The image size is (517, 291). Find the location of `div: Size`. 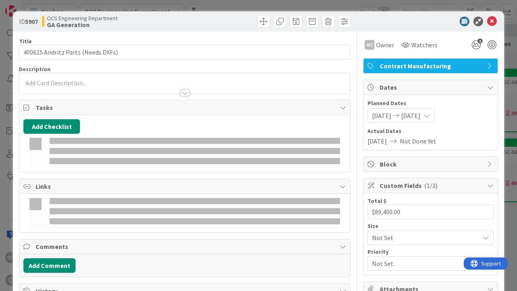

div: Size is located at coordinates (430, 226).